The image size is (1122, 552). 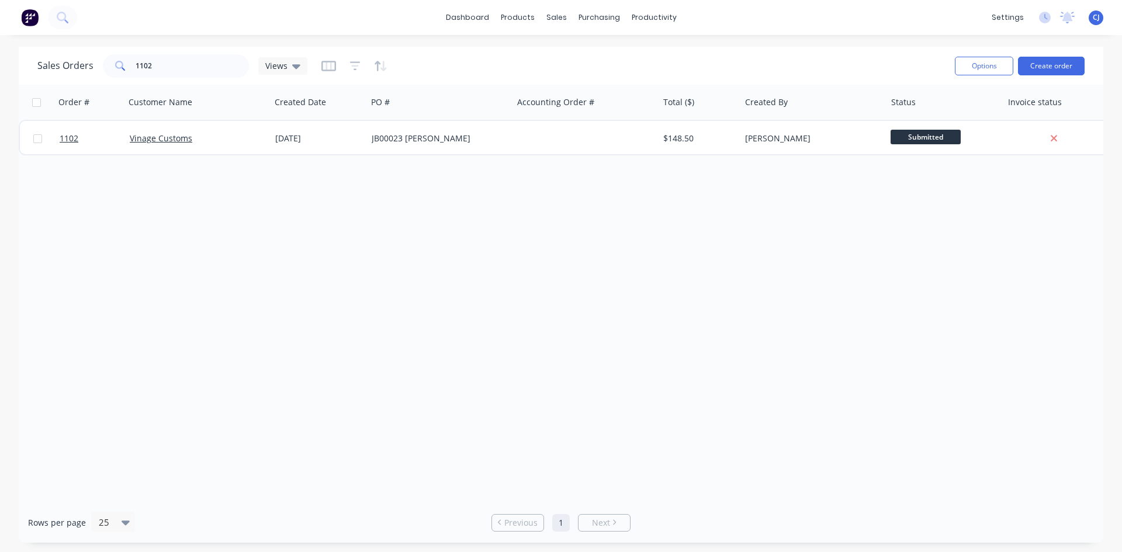 What do you see at coordinates (561, 523) in the screenshot?
I see `a: Page 1 is your current page` at bounding box center [561, 523].